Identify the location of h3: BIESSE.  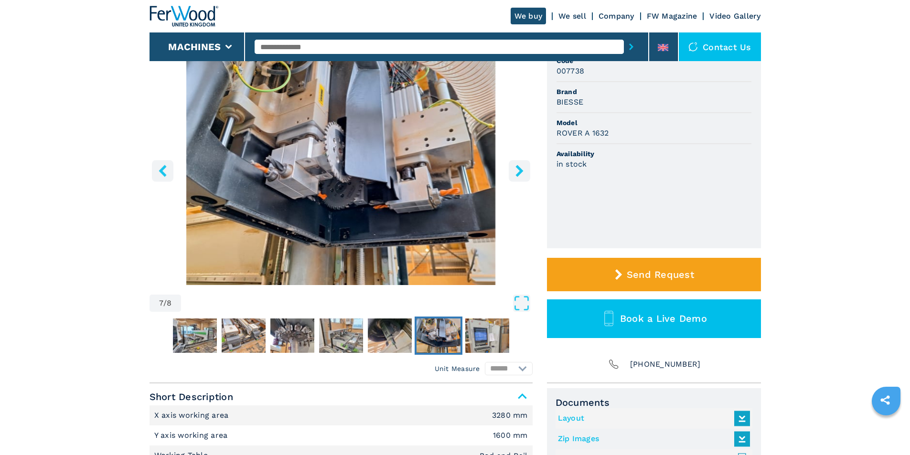
(570, 102).